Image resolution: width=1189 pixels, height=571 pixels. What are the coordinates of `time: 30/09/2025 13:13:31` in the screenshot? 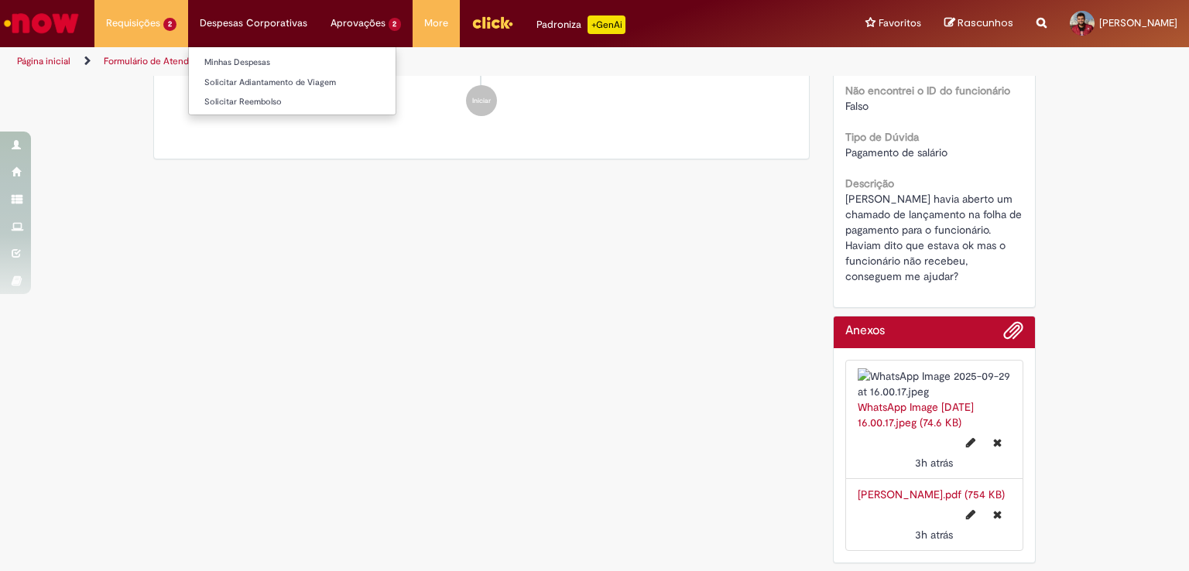 It's located at (933, 535).